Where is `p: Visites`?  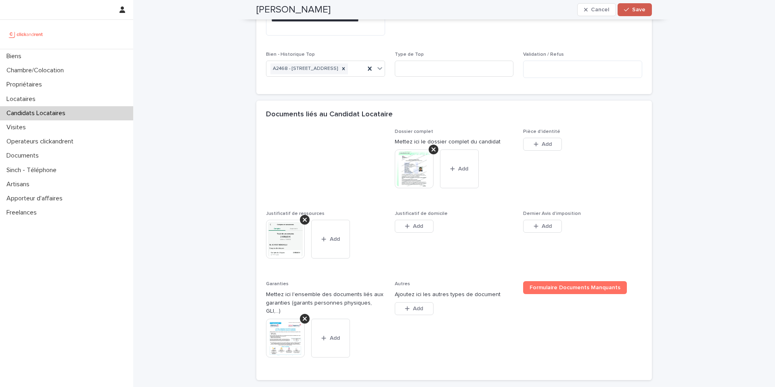
p: Visites is located at coordinates (18, 127).